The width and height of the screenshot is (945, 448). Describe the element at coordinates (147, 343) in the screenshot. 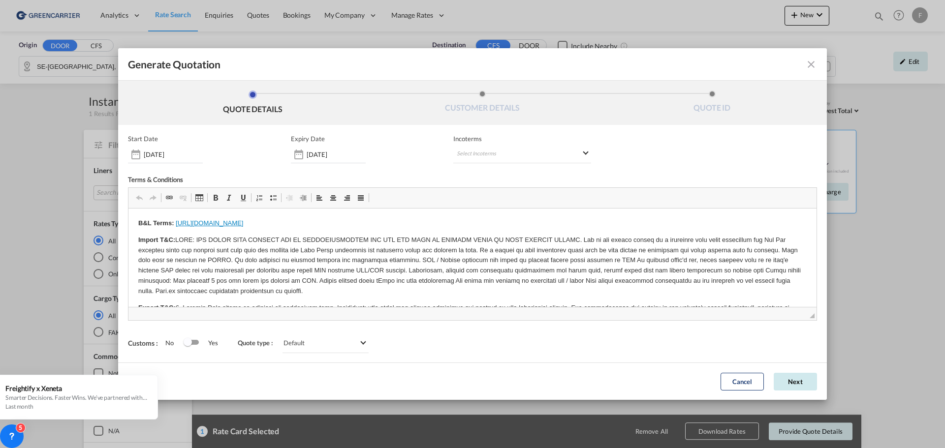

I see `span: Customs :` at that location.